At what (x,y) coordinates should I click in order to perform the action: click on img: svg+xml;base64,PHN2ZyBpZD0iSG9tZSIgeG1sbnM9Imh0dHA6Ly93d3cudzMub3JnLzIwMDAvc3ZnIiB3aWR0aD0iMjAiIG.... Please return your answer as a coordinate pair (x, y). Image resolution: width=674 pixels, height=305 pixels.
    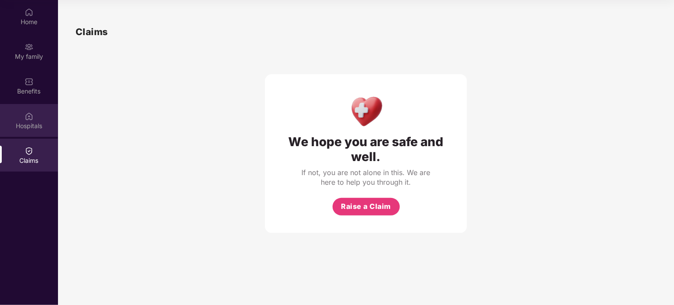
    Looking at the image, I should click on (29, 12).